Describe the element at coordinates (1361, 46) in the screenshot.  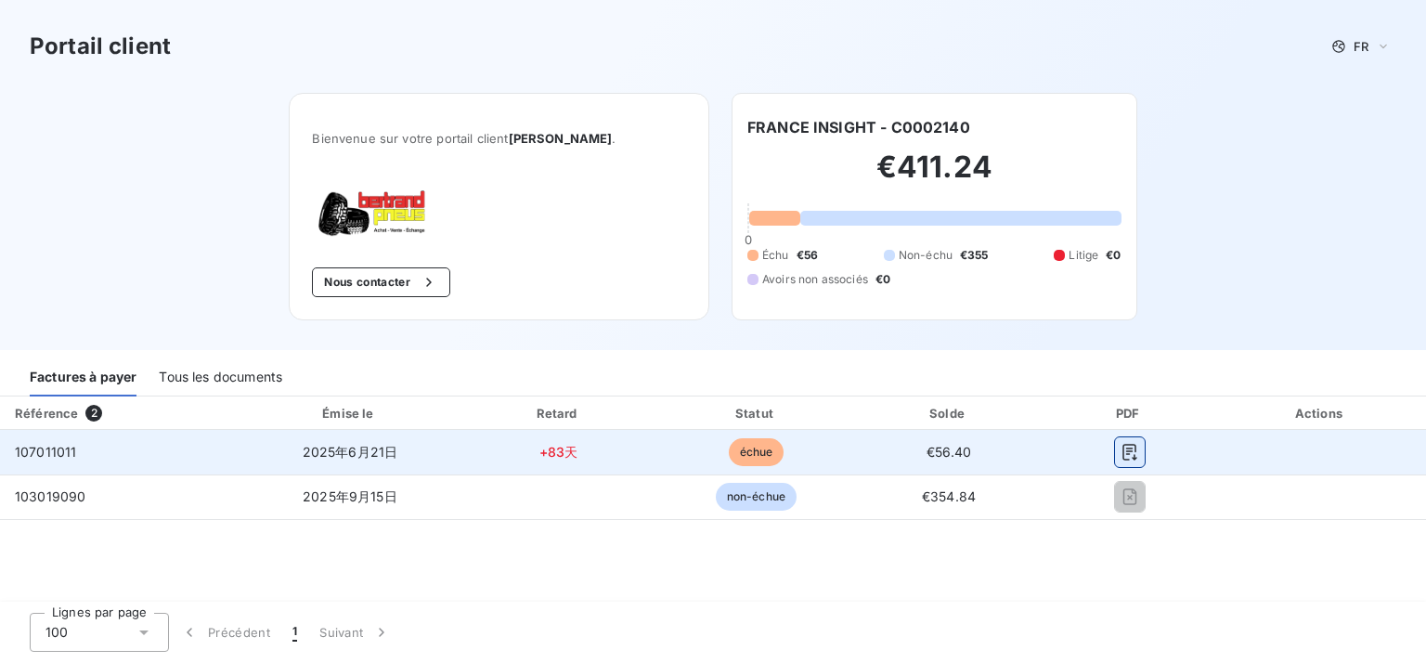
I see `span: FR` at that location.